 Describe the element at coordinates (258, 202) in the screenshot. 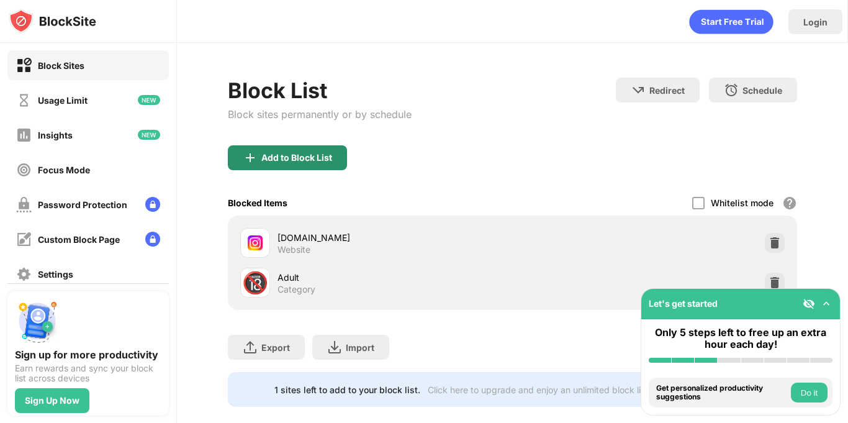

I see `div: Blocked Items` at that location.